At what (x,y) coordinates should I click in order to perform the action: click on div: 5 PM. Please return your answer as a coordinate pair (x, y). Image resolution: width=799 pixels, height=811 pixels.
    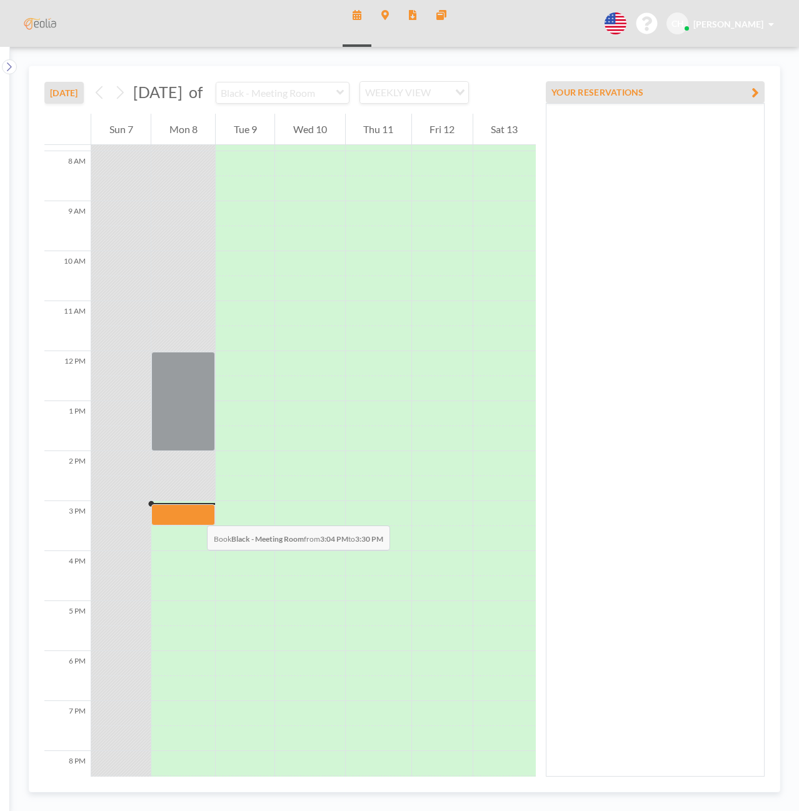
    Looking at the image, I should click on (68, 626).